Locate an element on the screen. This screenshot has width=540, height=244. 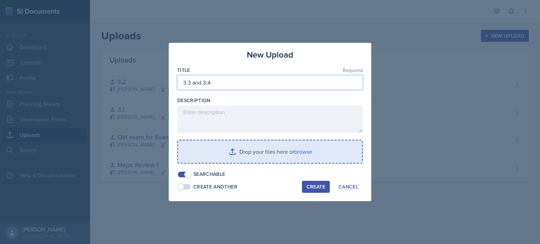
div: Create Another is located at coordinates (215, 187).